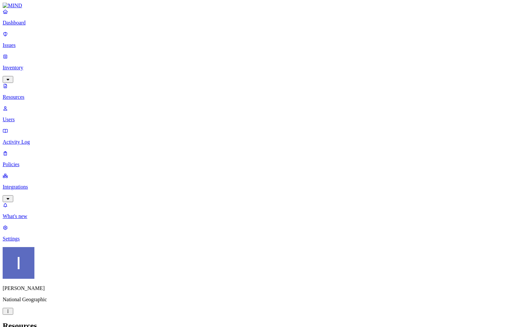 This screenshot has width=524, height=327. Describe the element at coordinates (262, 17) in the screenshot. I see `a: Dashboard` at that location.